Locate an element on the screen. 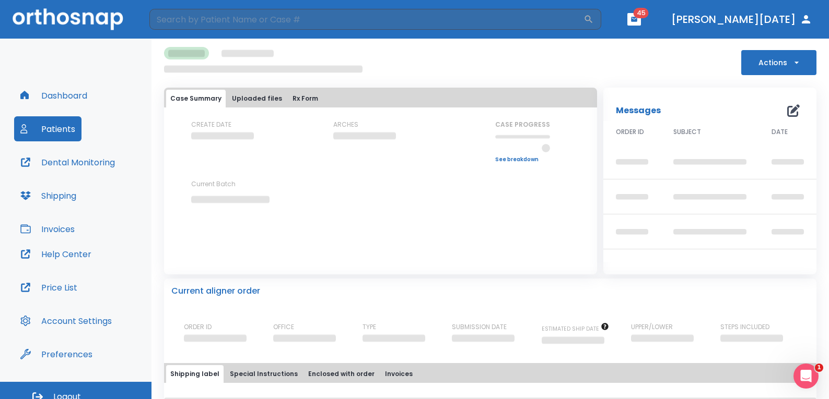 This screenshot has height=399, width=829. p: ORDER ID is located at coordinates (197, 327).